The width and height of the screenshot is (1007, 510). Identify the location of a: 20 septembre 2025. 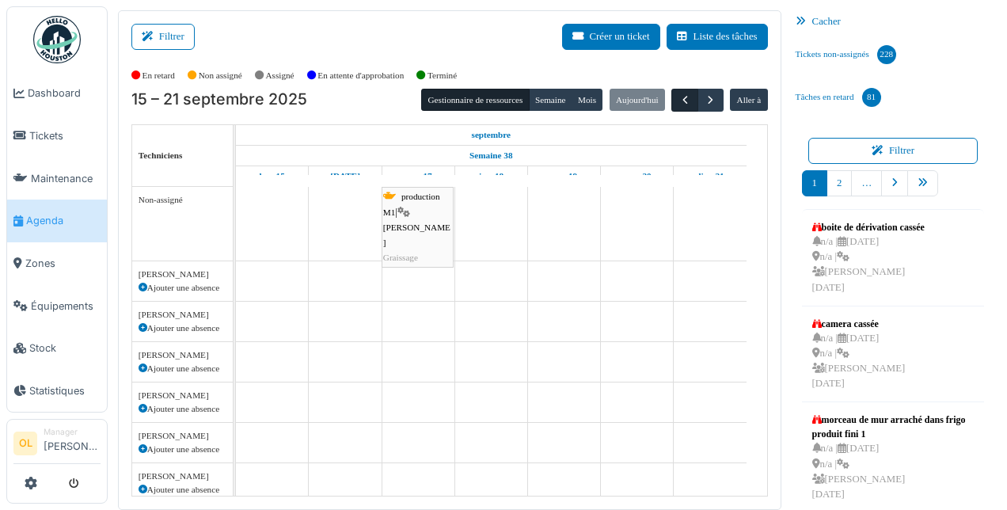
(637, 176).